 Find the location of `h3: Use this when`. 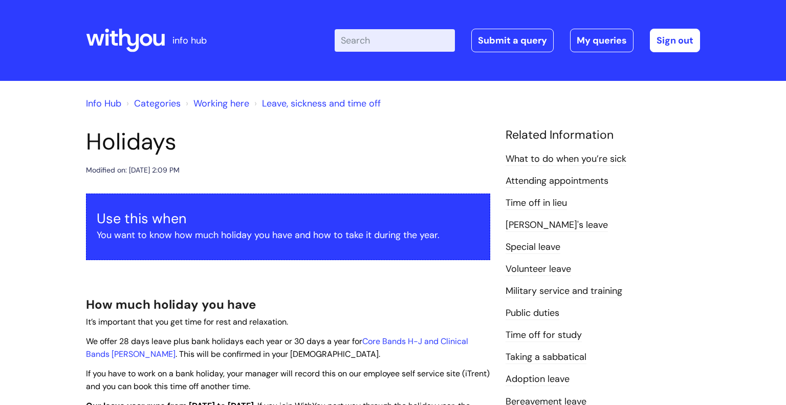

h3: Use this when is located at coordinates (288, 219).